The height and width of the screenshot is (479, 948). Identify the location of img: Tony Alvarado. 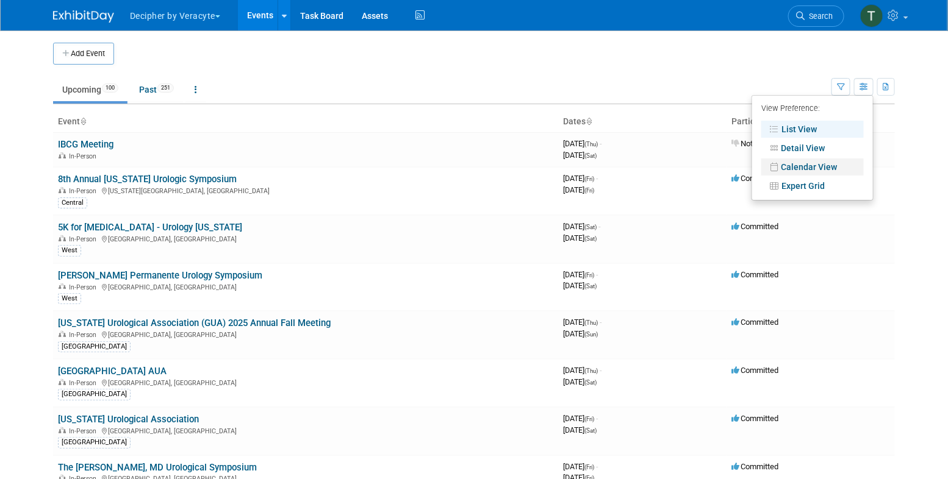
(872, 16).